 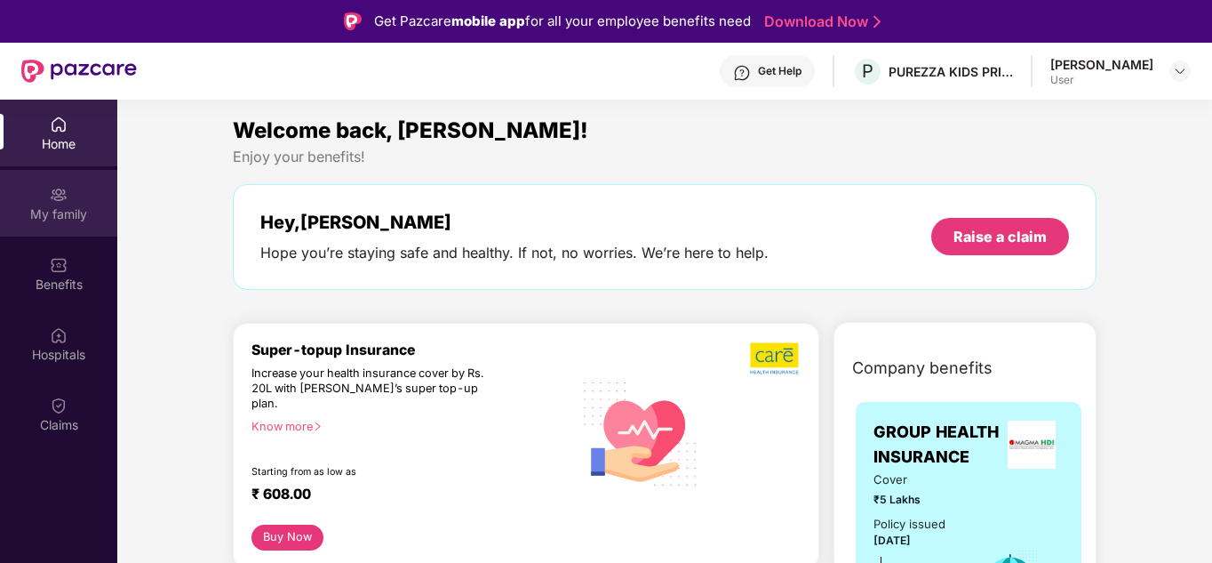 What do you see at coordinates (937, 444) in the screenshot?
I see `span: GROUP HEALTH INSURANCE` at bounding box center [937, 444].